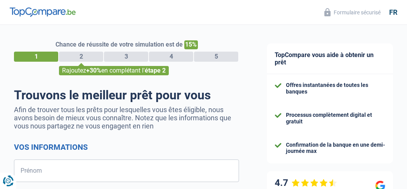  I want to click on div: 1, so click(36, 57).